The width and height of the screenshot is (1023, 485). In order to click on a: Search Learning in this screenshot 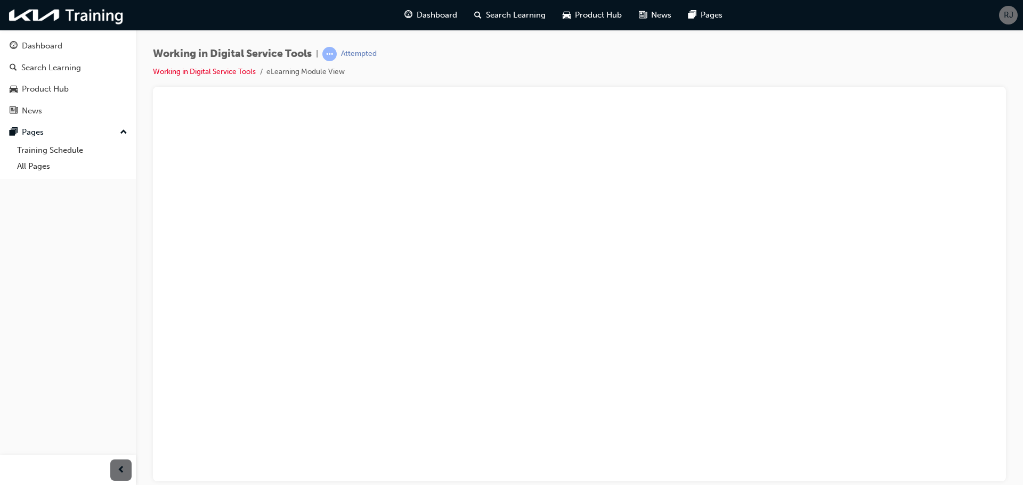, I will do `click(68, 68)`.